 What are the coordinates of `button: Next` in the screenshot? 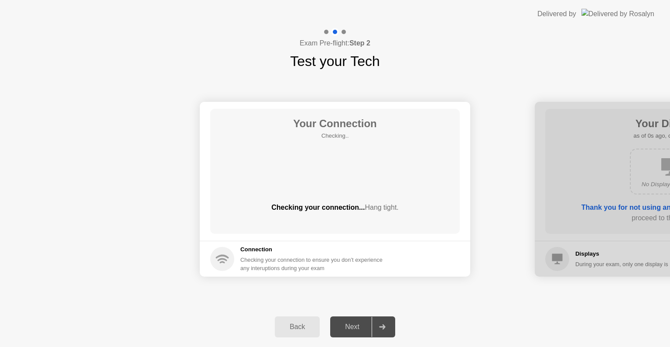 It's located at (363, 326).